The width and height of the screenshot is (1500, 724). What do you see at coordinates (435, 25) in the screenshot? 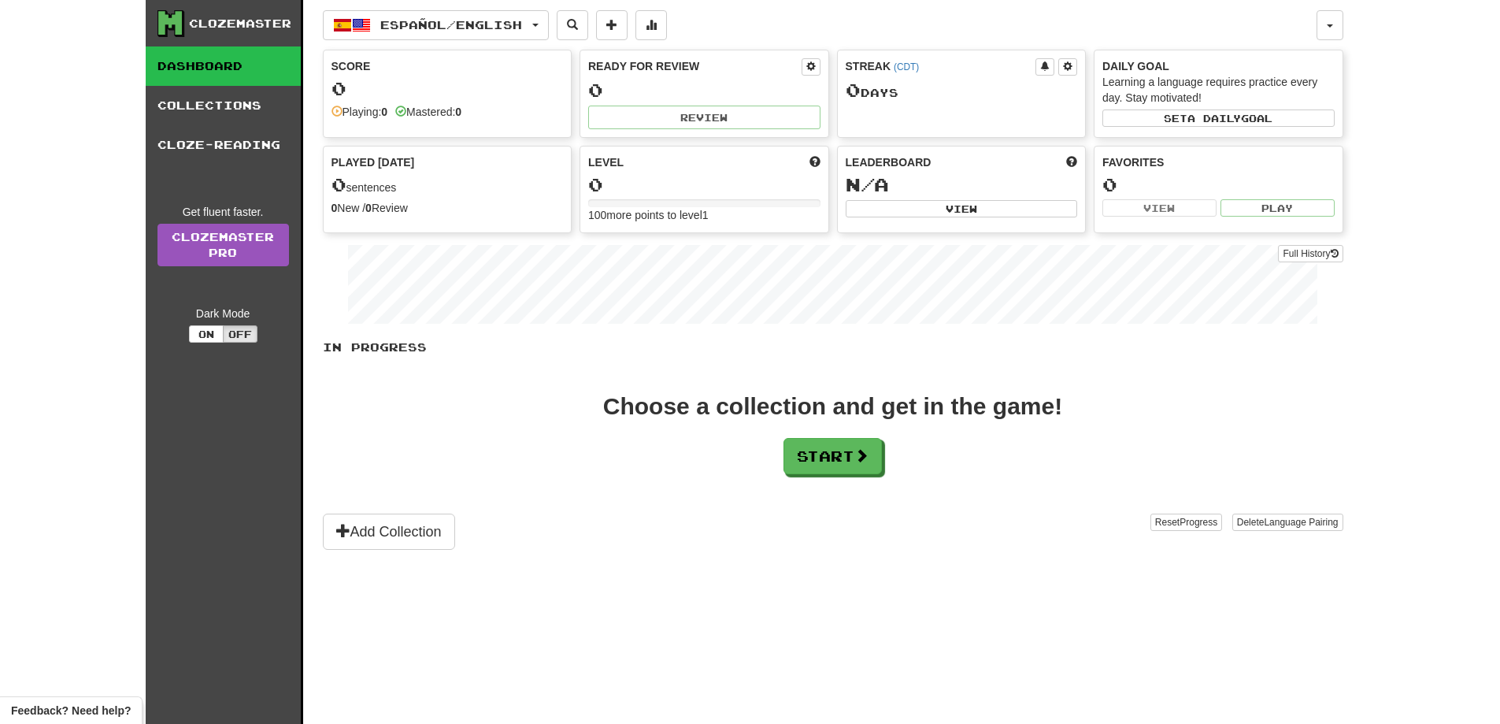
I see `button: Español/English` at bounding box center [435, 25].